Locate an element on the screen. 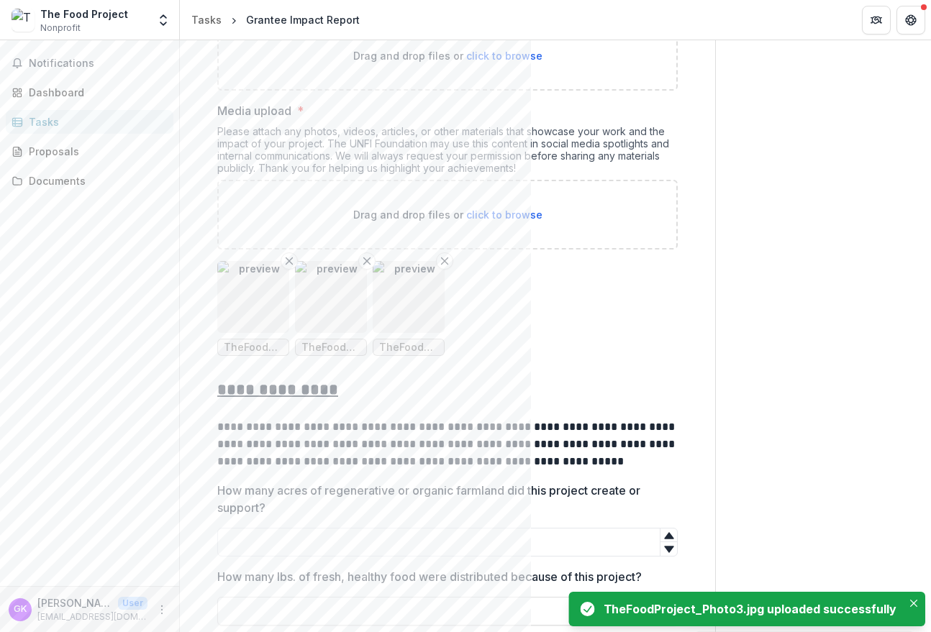 This screenshot has width=931, height=632. button: More is located at coordinates (162, 610).